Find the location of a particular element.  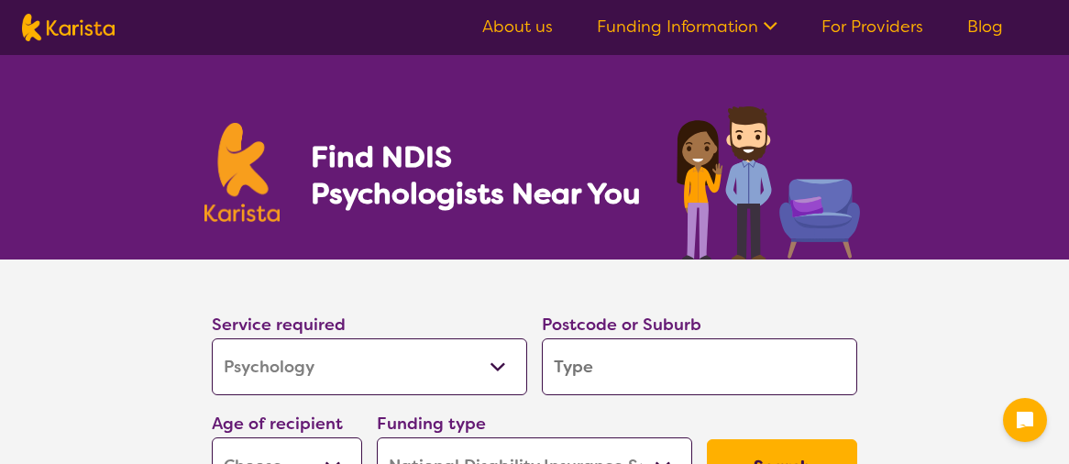

label: Funding type is located at coordinates (431, 423).